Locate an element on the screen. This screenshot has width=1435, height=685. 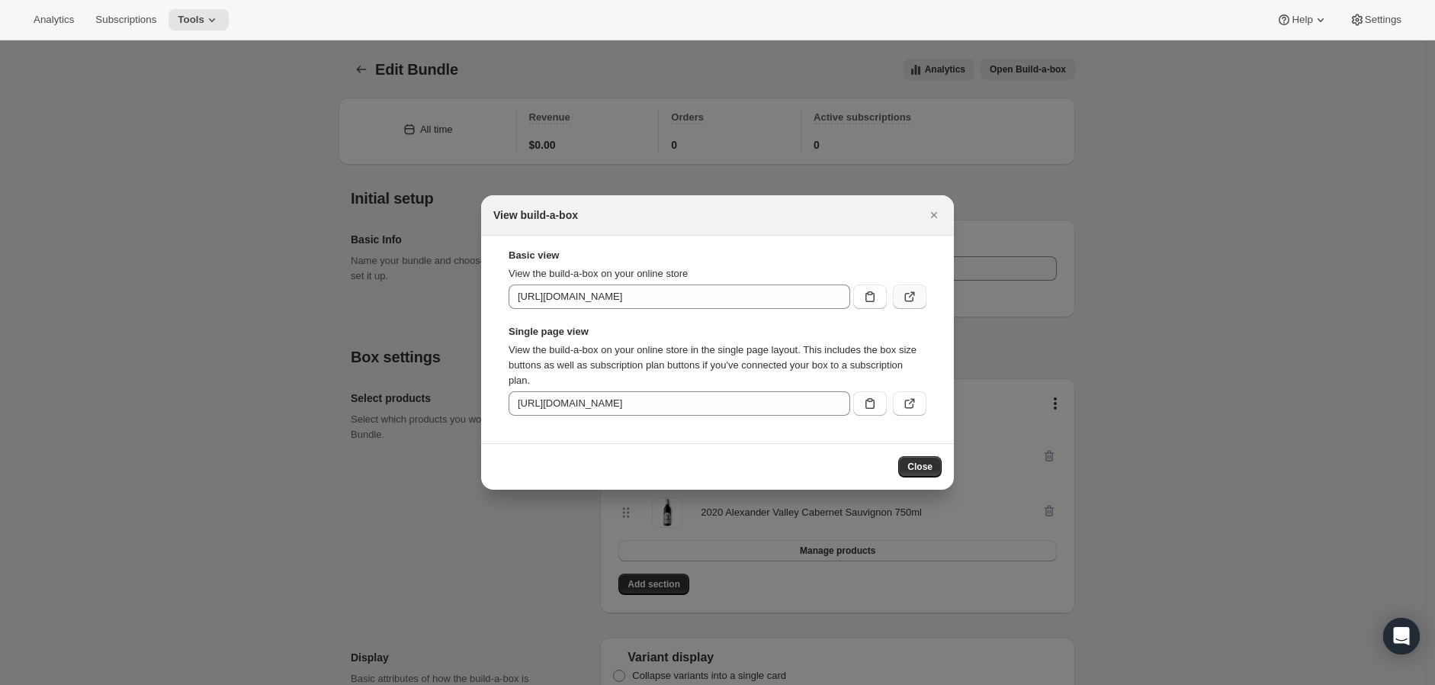
h2: View build-a-box is located at coordinates (535, 215).